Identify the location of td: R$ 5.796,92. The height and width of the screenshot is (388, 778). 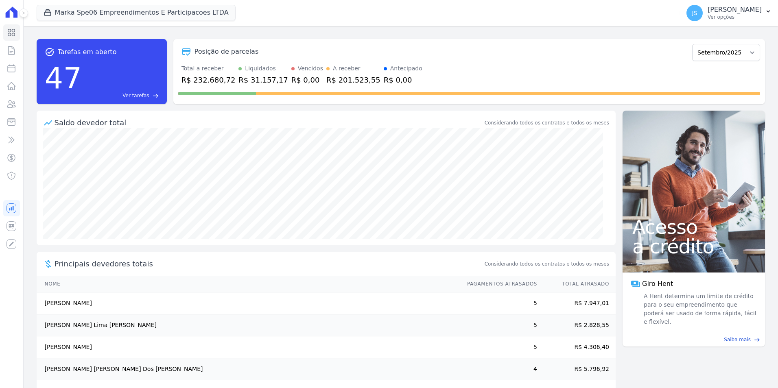
(576, 369).